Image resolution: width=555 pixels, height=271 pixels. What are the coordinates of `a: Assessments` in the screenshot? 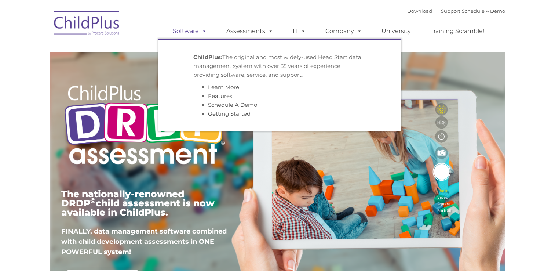 It's located at (250, 31).